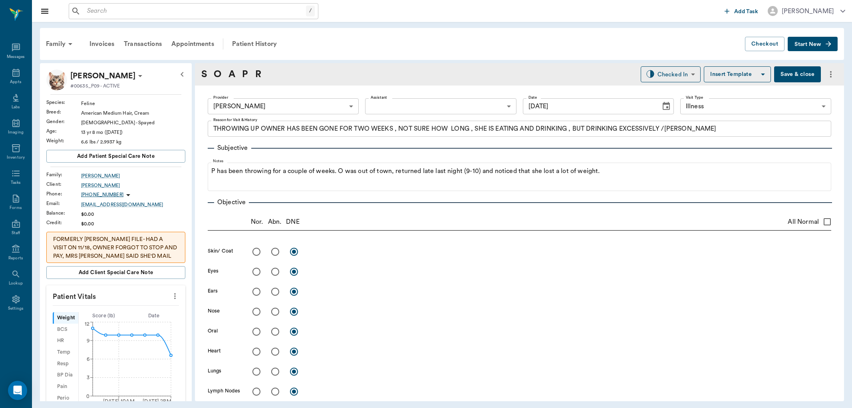  What do you see at coordinates (88, 359) in the screenshot?
I see `tspan: 6` at bounding box center [88, 359].